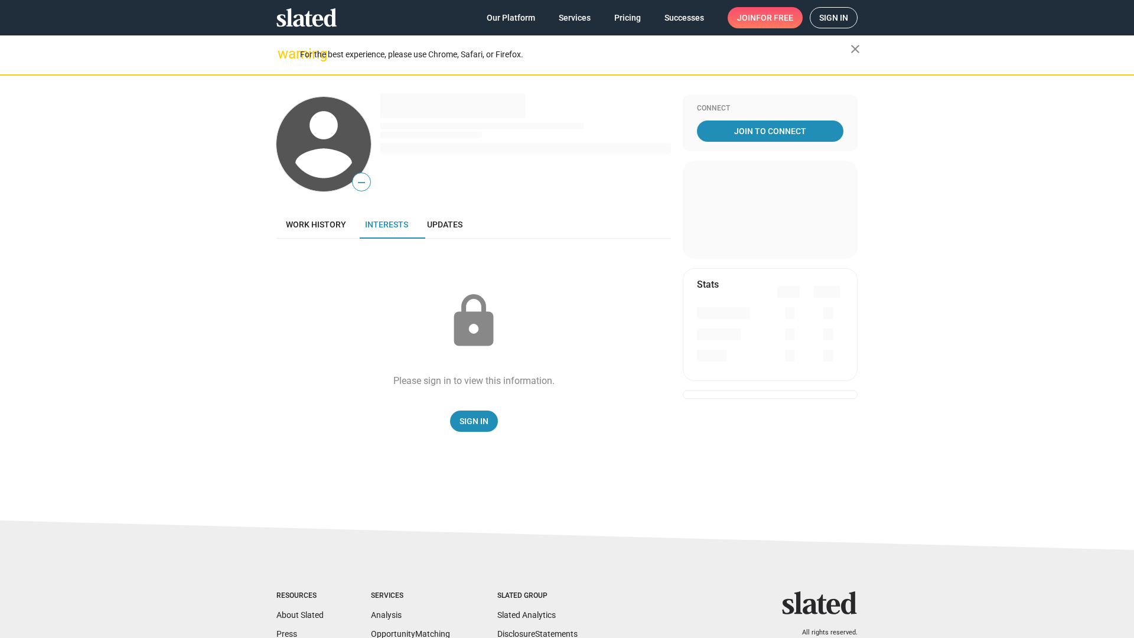 This screenshot has height=638, width=1134. Describe the element at coordinates (770, 131) in the screenshot. I see `span: Join To Connect` at that location.